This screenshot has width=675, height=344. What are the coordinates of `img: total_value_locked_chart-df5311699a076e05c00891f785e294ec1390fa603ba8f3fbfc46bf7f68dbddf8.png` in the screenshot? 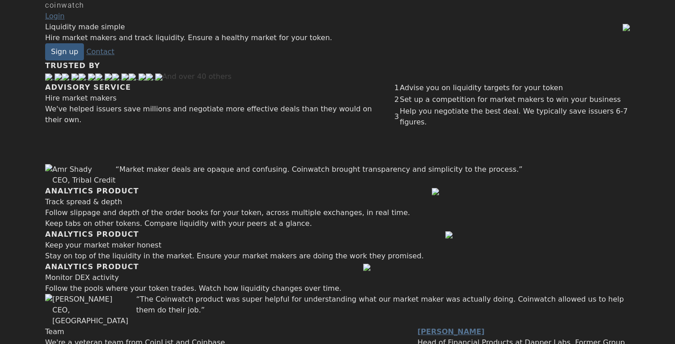 It's located at (367, 268).